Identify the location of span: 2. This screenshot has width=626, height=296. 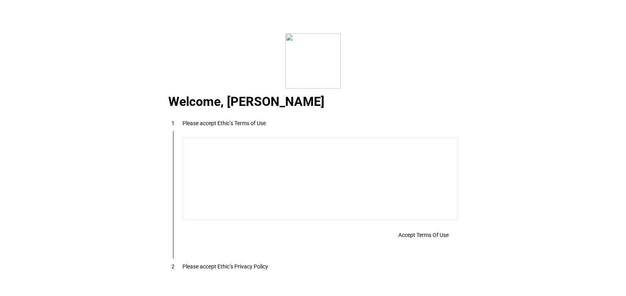
(173, 266).